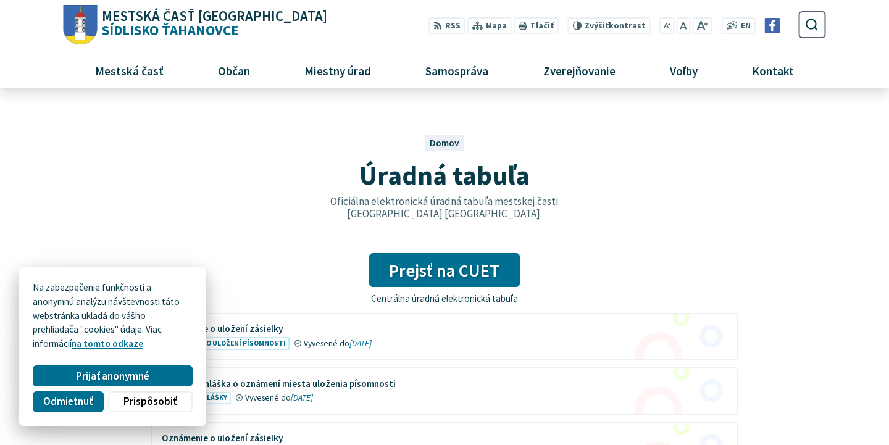 Image resolution: width=889 pixels, height=445 pixels. Describe the element at coordinates (579, 70) in the screenshot. I see `a: Zverejňovanie` at that location.